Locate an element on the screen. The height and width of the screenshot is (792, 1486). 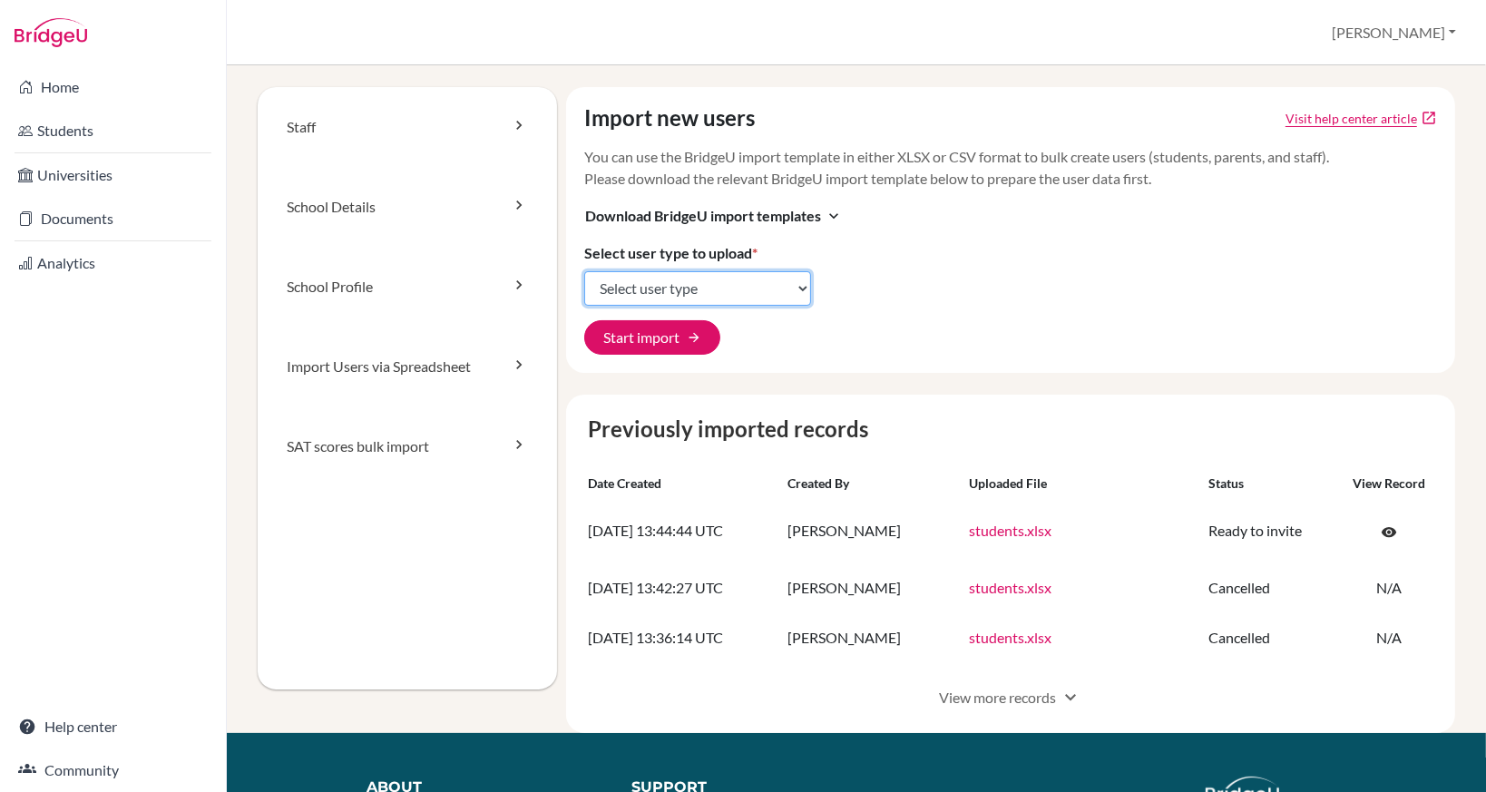
a: Community is located at coordinates (112, 770).